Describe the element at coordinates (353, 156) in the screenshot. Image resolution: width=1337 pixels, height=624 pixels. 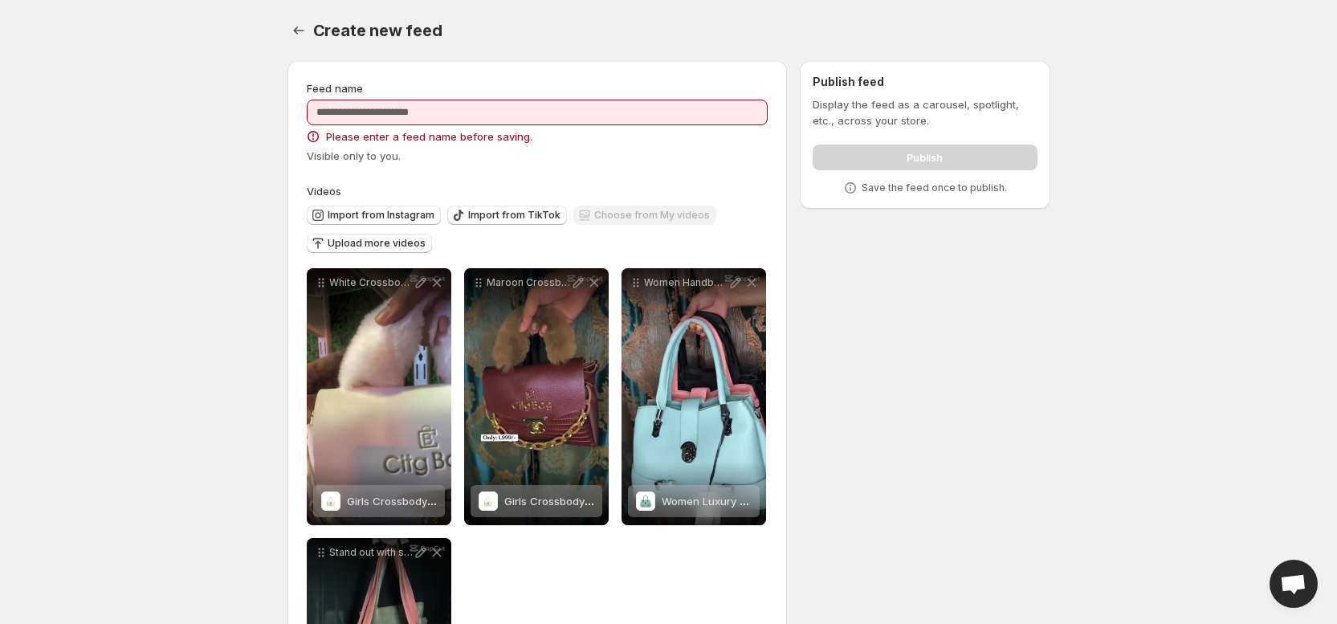
I see `span: Visible only to you.` at that location.